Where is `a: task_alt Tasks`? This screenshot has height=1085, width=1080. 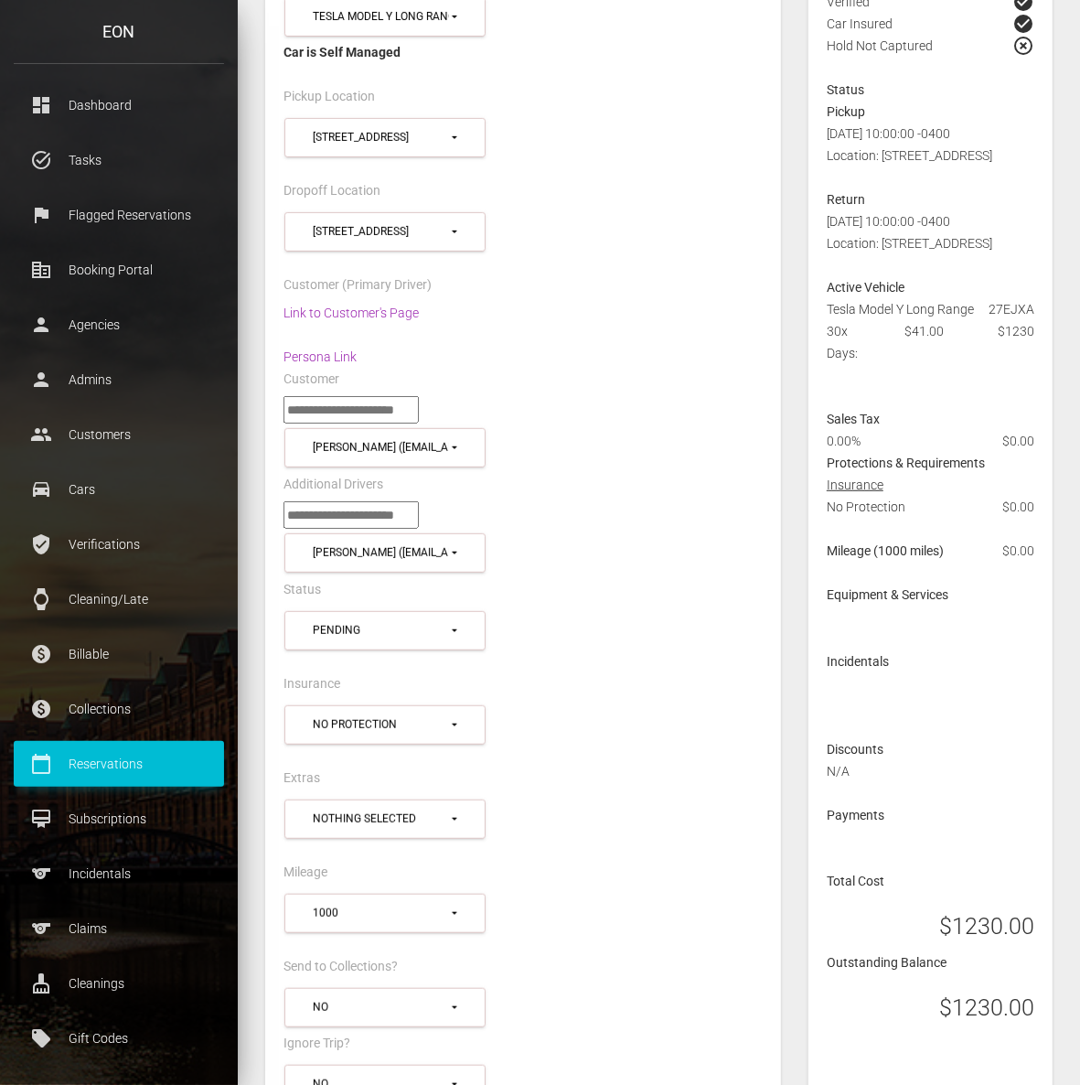 a: task_alt Tasks is located at coordinates (119, 160).